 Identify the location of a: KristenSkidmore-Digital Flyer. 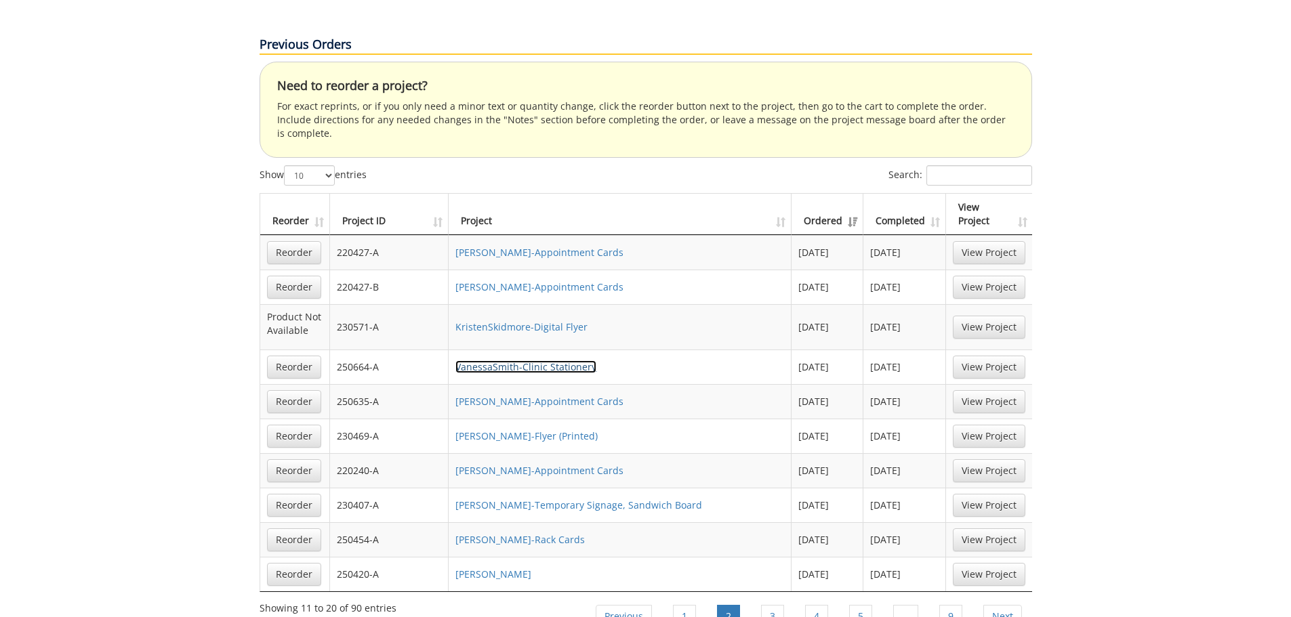
(521, 327).